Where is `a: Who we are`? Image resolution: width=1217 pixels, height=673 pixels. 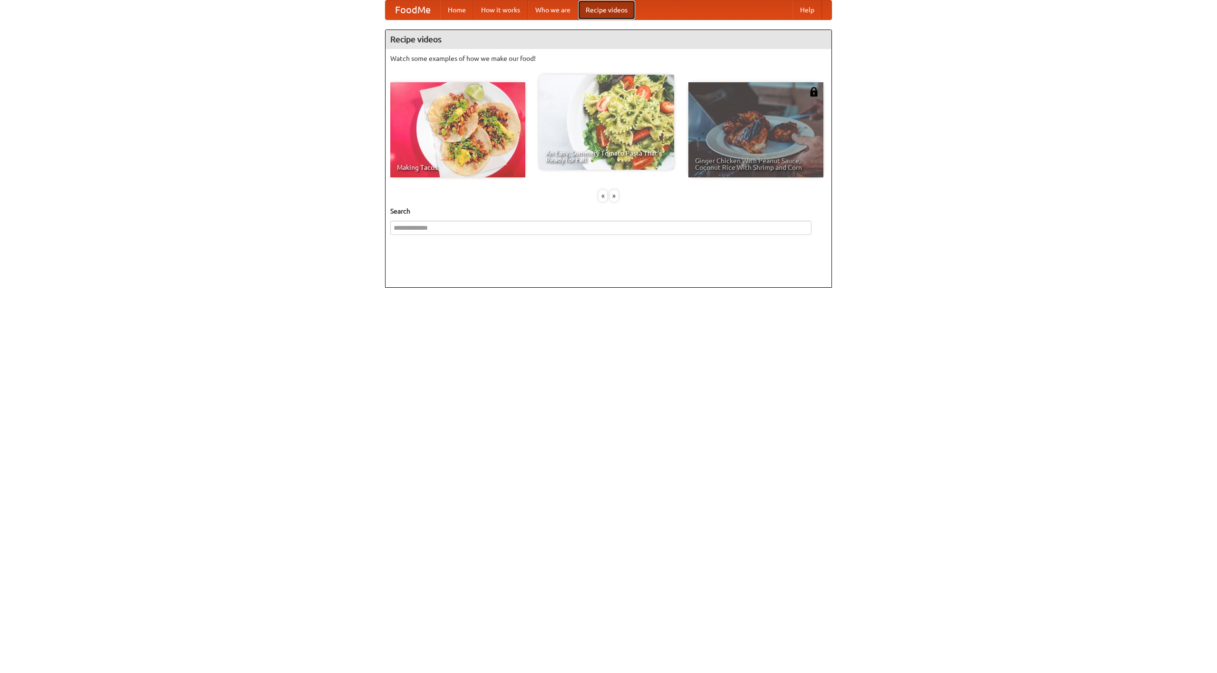 a: Who we are is located at coordinates (553, 10).